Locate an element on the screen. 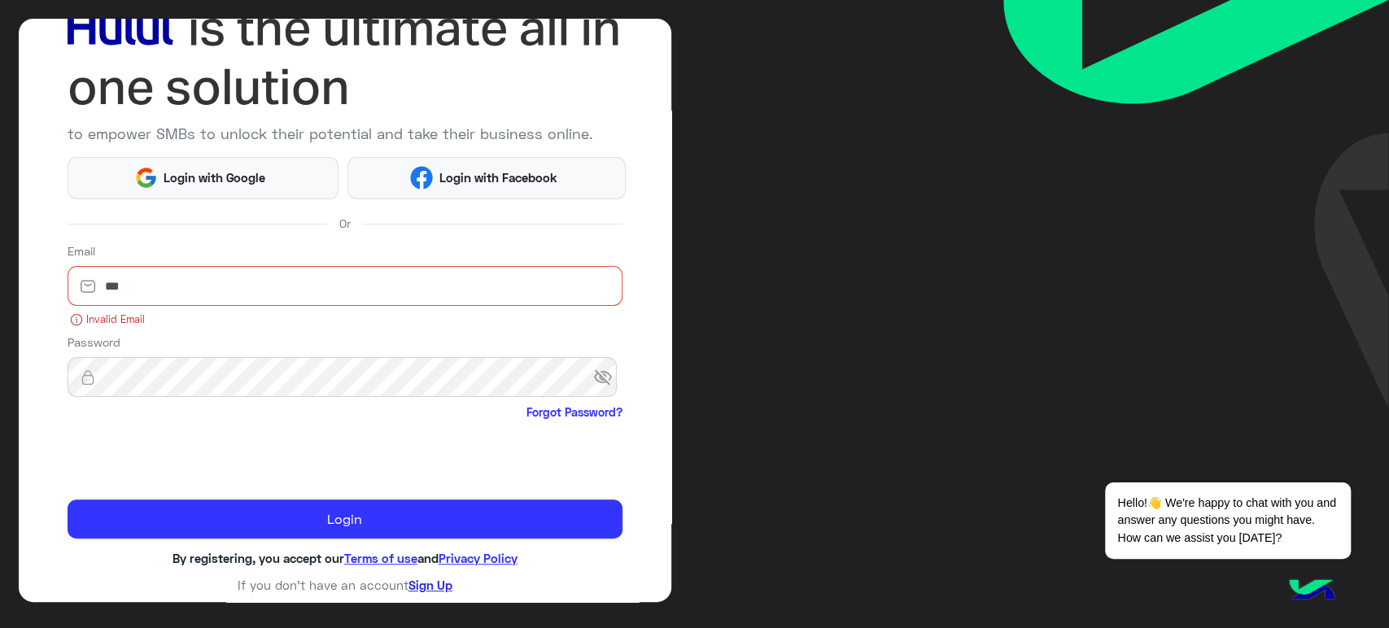 Image resolution: width=1389 pixels, height=628 pixels. span: and is located at coordinates (428, 558).